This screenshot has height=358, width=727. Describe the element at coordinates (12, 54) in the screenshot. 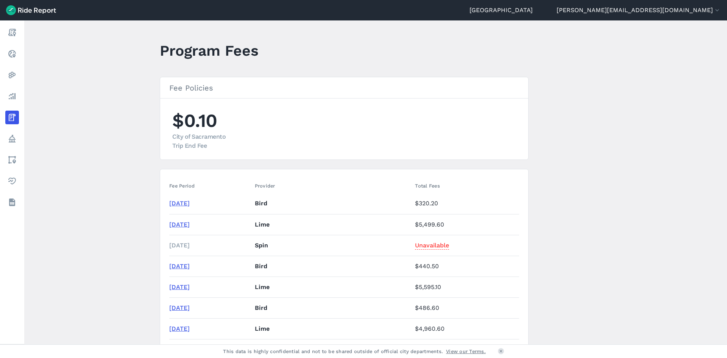

I see `a: Realtime` at that location.